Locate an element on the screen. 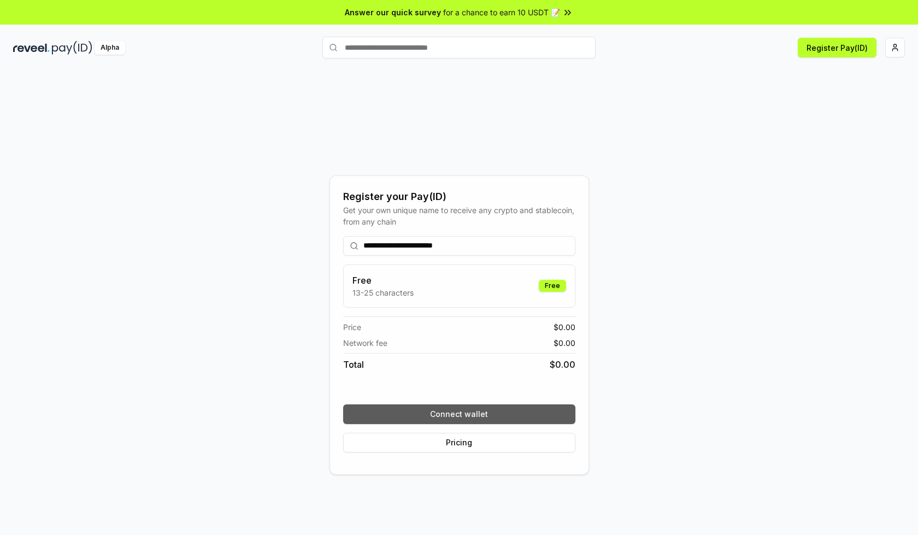 The height and width of the screenshot is (535, 918). span: Answer our quick survey is located at coordinates (393, 12).